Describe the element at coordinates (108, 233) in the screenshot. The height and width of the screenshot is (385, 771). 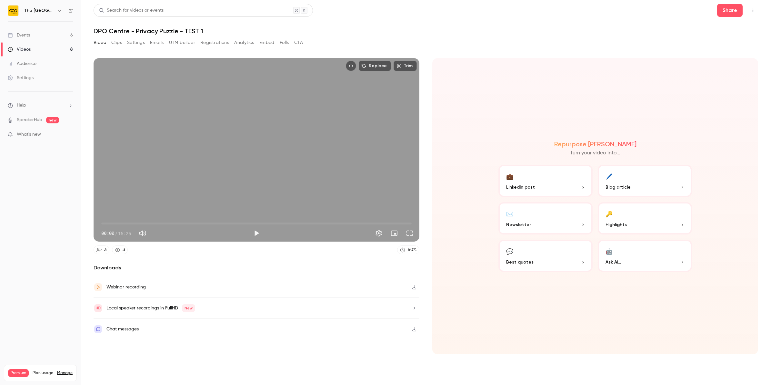
I see `span: 00:00` at that location.